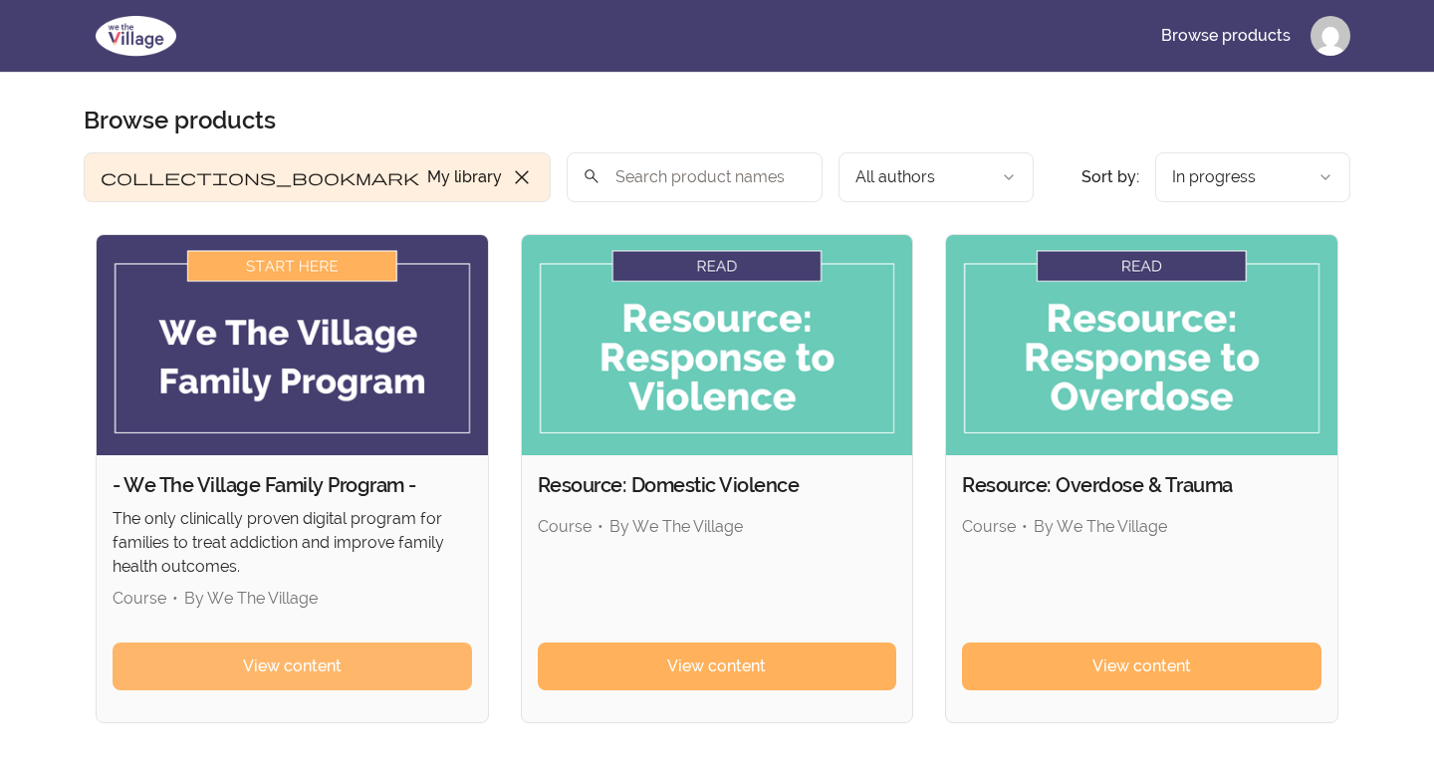  I want to click on h2: Browse products, so click(179, 121).